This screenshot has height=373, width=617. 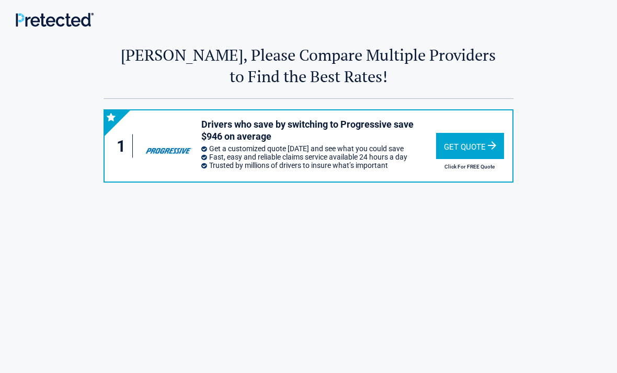 What do you see at coordinates (318, 165) in the screenshot?
I see `li: Trusted by millions of drivers to insure what’s important` at bounding box center [318, 165].